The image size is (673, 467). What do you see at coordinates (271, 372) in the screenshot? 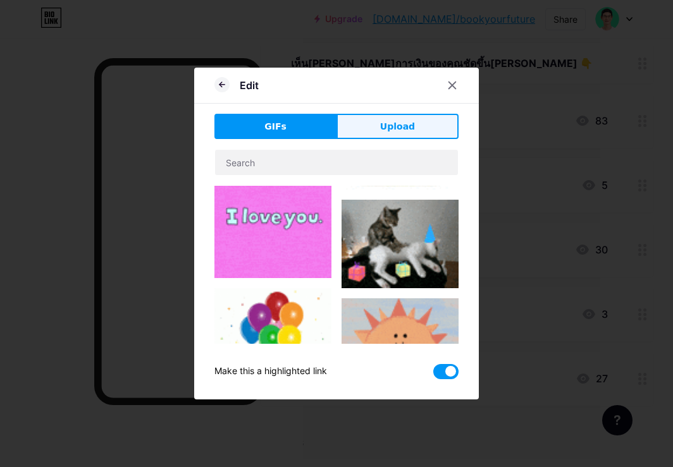
I see `div: Make this a highlighted link` at bounding box center [271, 372].